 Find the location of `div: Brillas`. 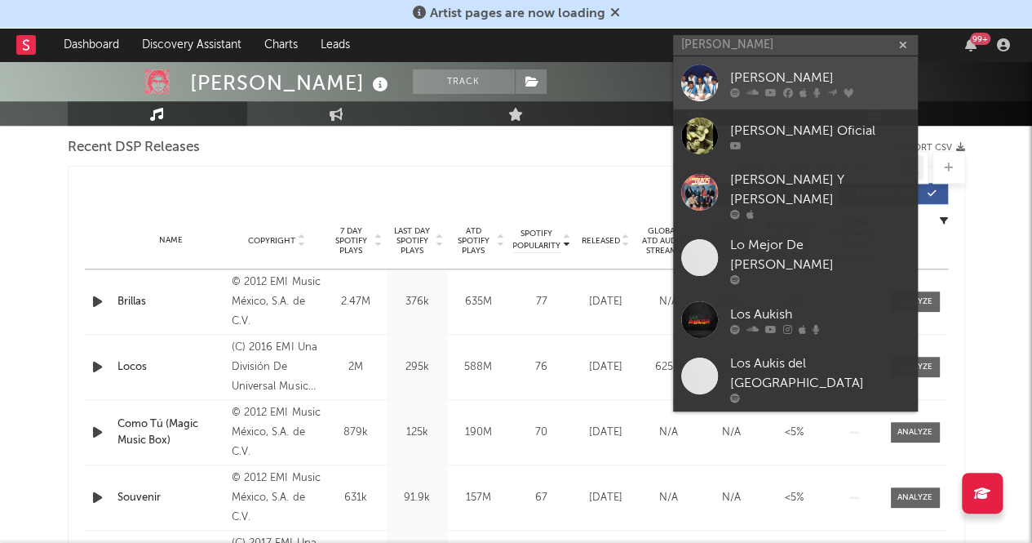

div: Brillas is located at coordinates (171, 302).